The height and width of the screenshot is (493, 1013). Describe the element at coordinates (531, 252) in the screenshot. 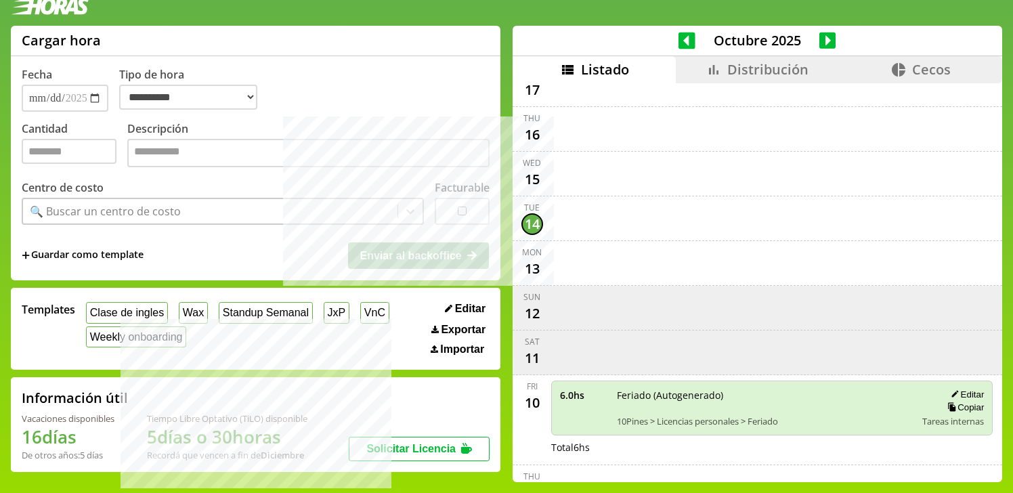

I see `div: Mon` at that location.